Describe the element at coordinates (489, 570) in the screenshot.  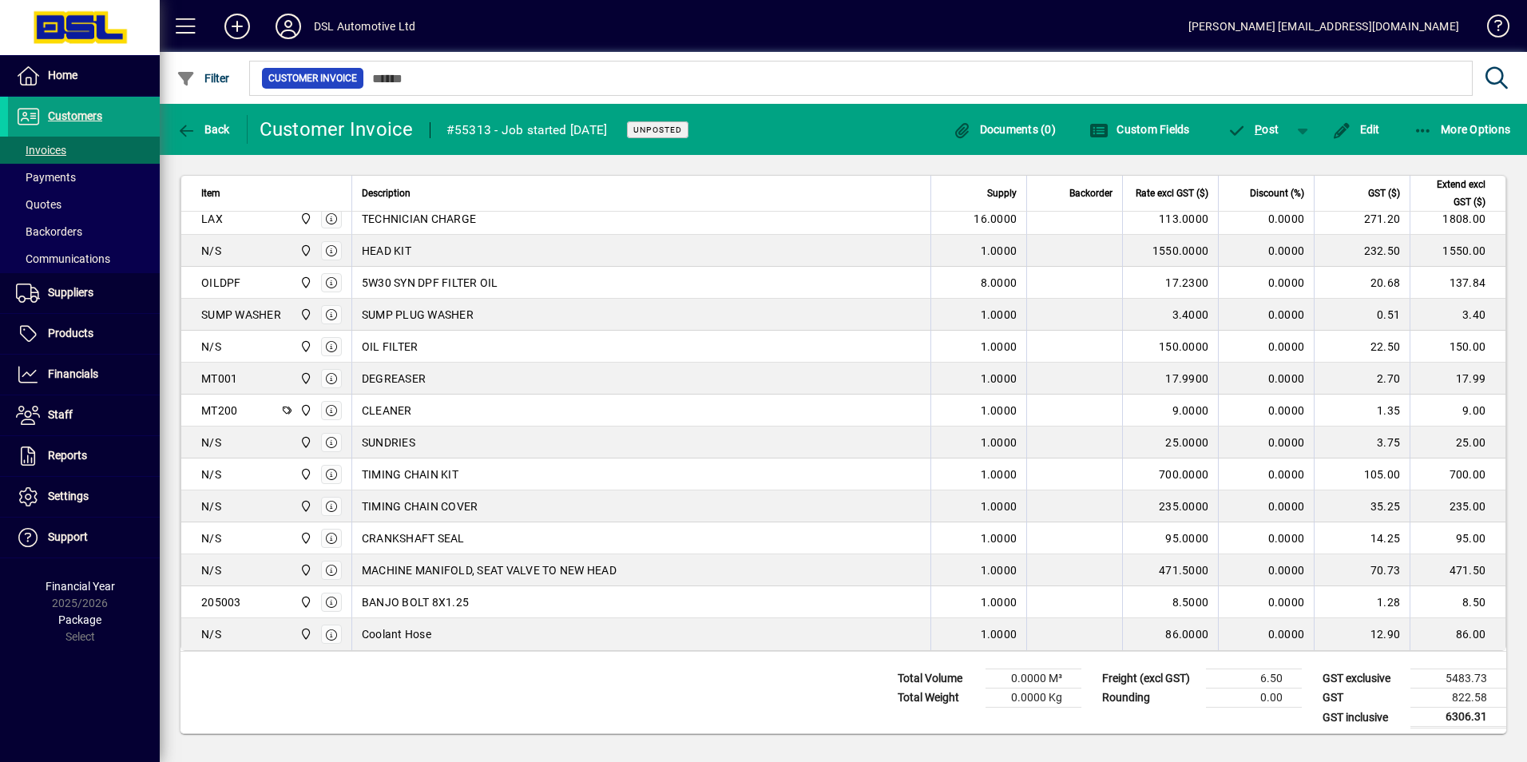
I see `span: MACHINE MANIFOLD, SEAT VALVE TO NEW HEAD` at that location.